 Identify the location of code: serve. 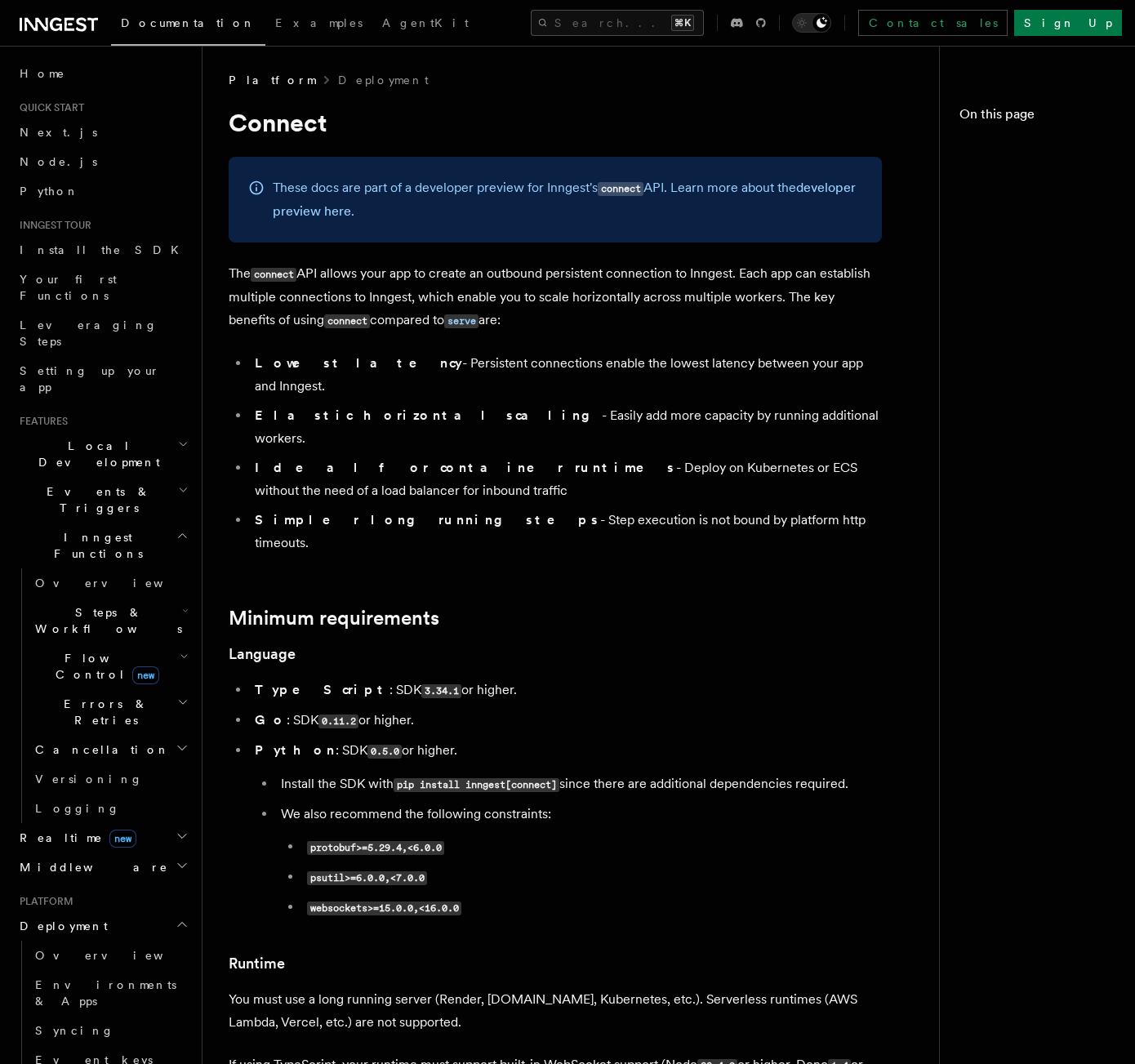
(461, 321).